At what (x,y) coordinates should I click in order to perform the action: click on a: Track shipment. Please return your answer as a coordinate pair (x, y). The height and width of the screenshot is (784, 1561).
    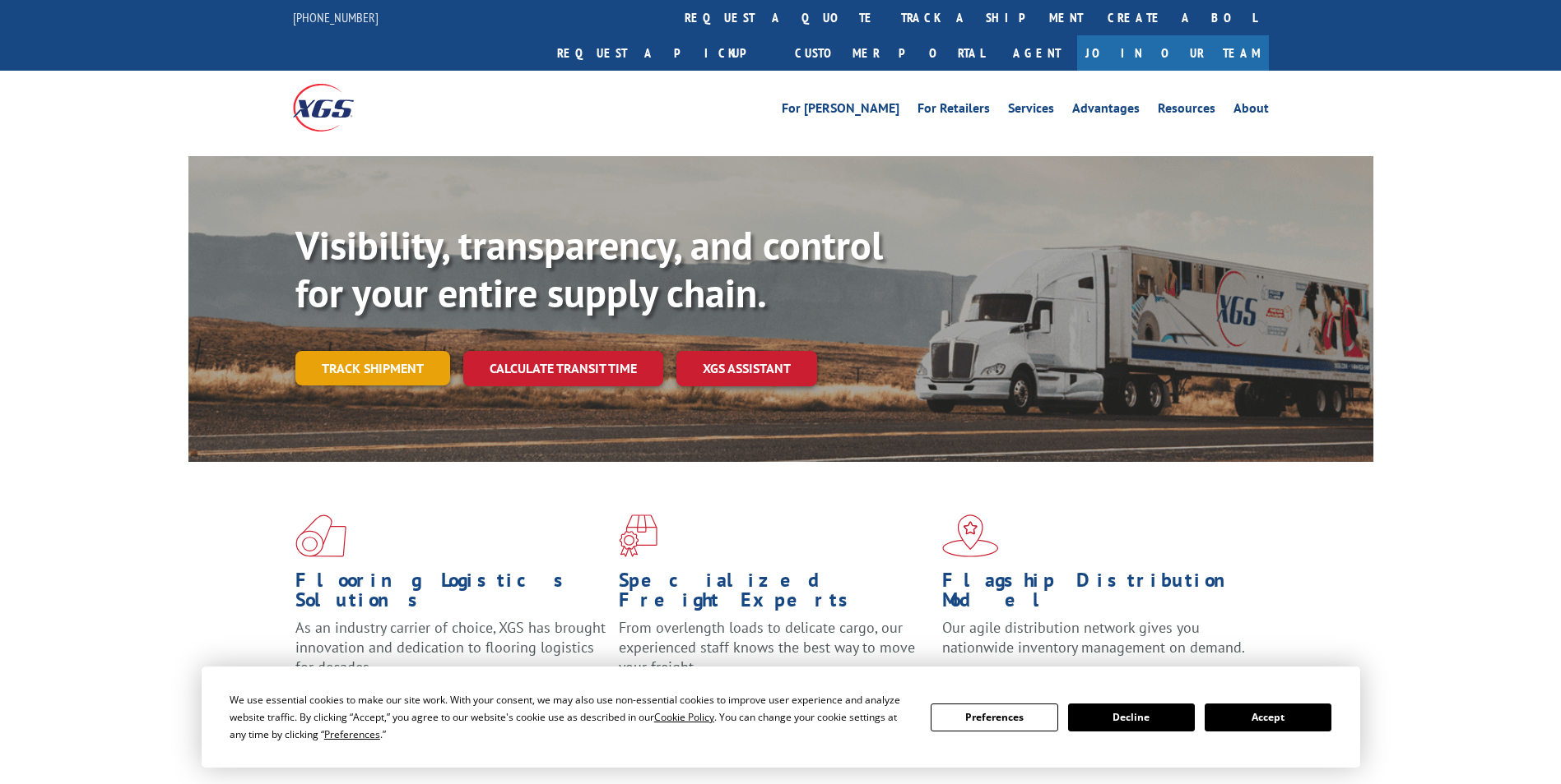
    Looking at the image, I should click on (373, 369).